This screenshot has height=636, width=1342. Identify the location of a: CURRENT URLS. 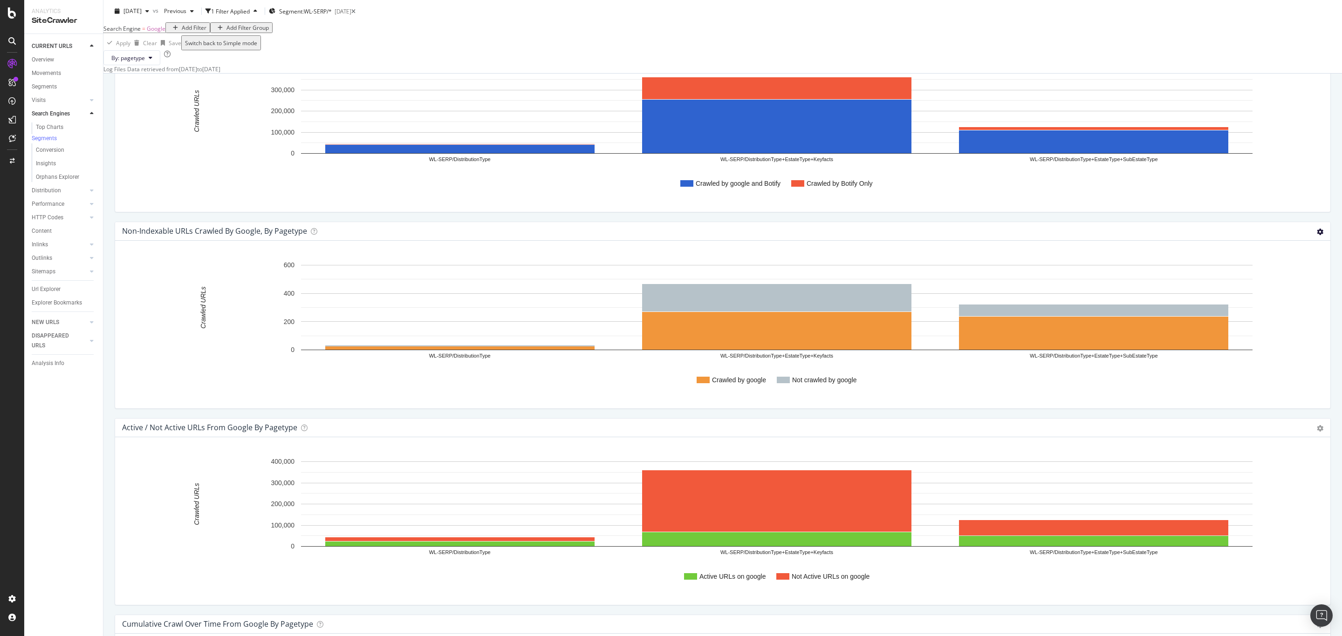
(59, 46).